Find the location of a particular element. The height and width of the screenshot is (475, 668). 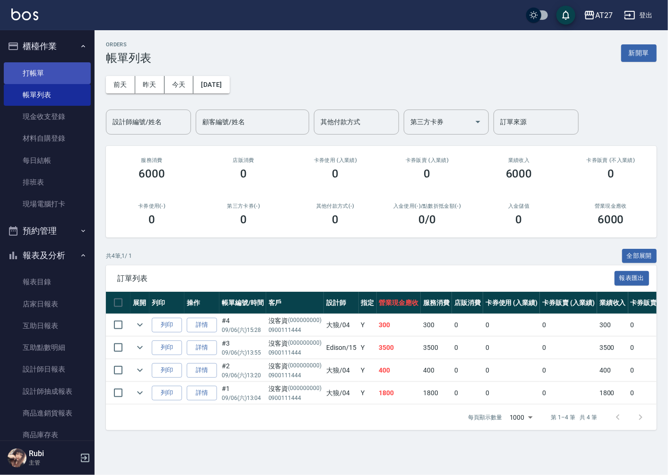

div: AT27 is located at coordinates (603, 15).